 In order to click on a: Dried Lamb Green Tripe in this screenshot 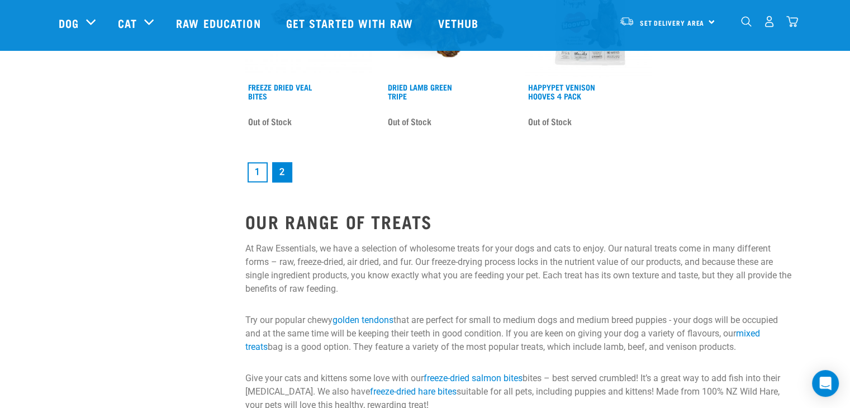, I will do `click(420, 91)`.